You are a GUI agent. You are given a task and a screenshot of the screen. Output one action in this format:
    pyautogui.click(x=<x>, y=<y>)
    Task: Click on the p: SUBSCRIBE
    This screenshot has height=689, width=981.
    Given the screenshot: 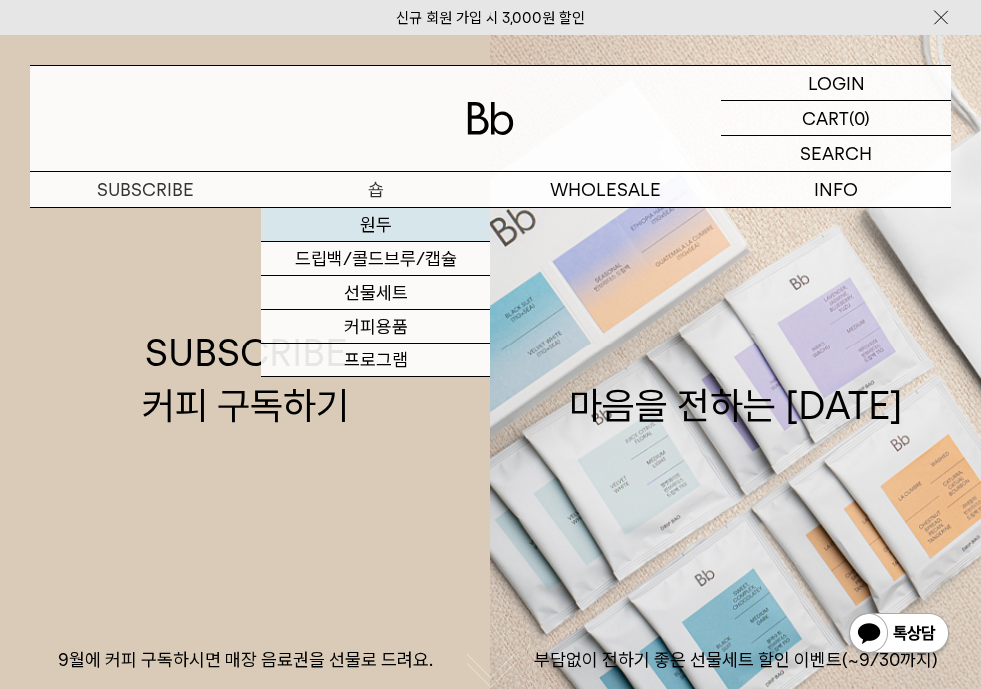 What is the action you would take?
    pyautogui.click(x=145, y=189)
    